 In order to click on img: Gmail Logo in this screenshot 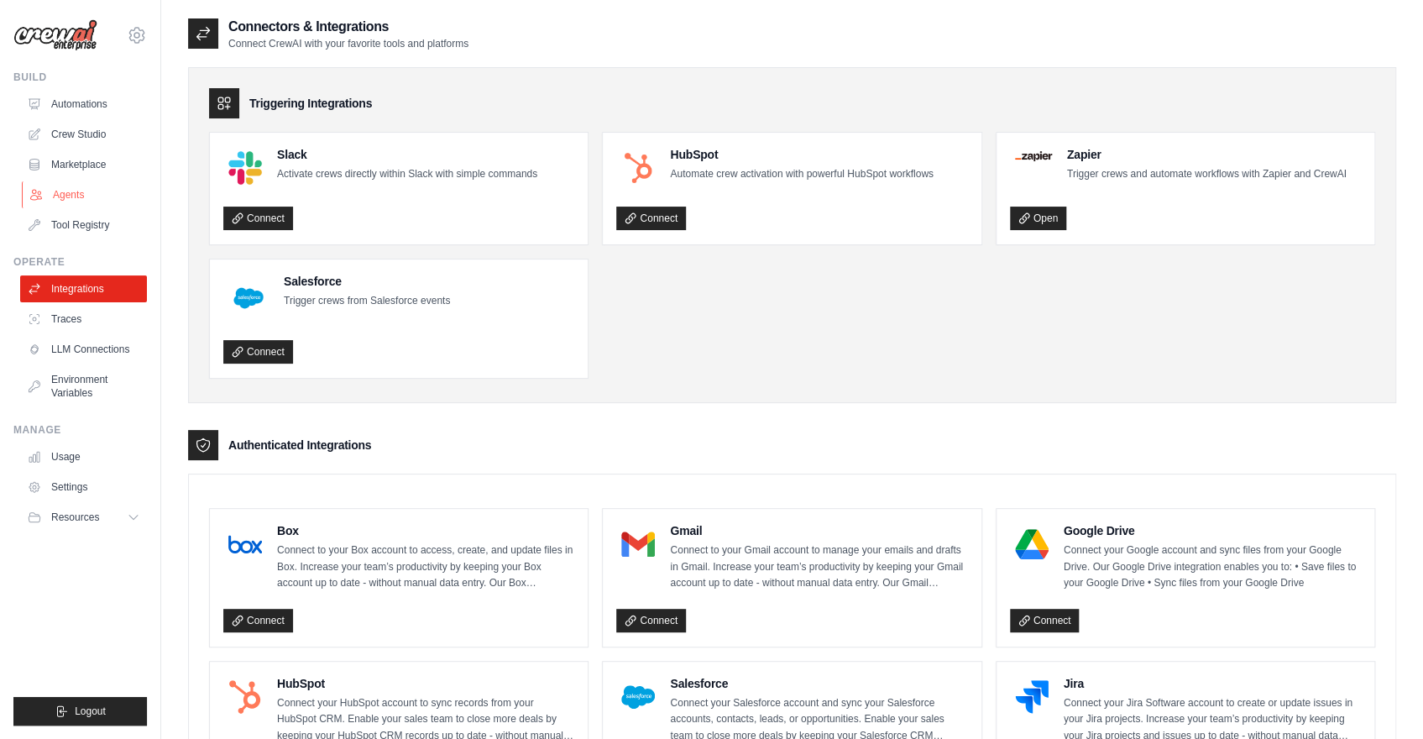, I will do `click(638, 544)`.